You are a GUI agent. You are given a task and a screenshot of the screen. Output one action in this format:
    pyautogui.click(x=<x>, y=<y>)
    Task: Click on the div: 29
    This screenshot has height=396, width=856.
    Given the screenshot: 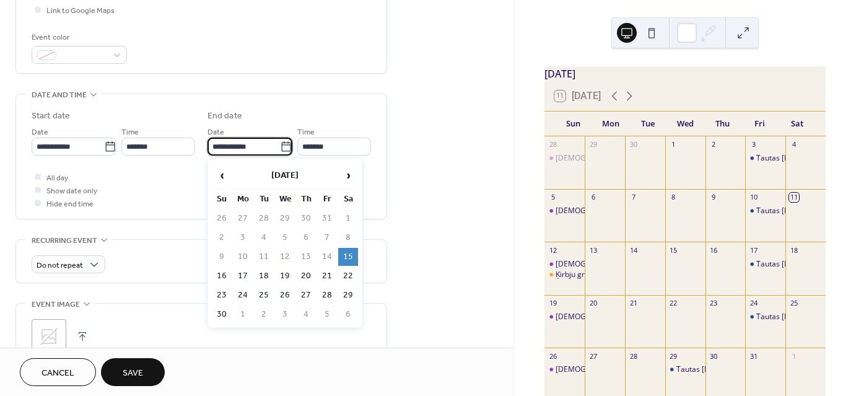 What is the action you would take?
    pyautogui.click(x=593, y=144)
    